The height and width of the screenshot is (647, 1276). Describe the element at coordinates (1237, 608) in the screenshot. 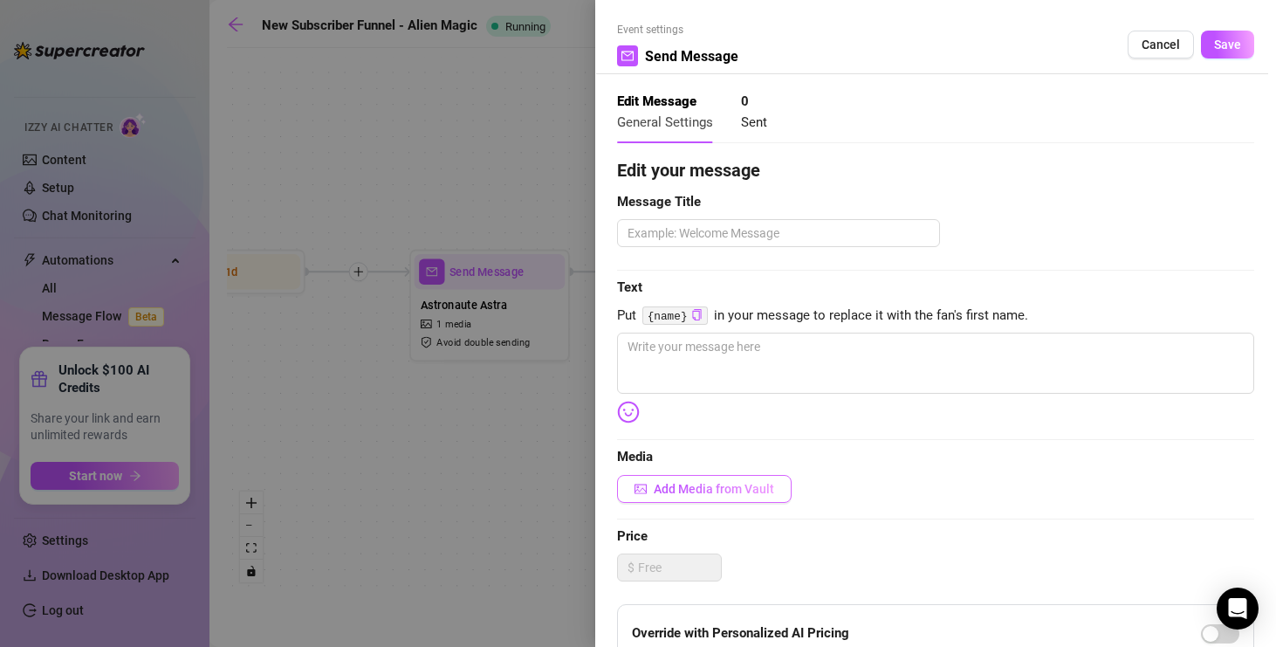

I see `div: Open Intercom Messenger` at that location.